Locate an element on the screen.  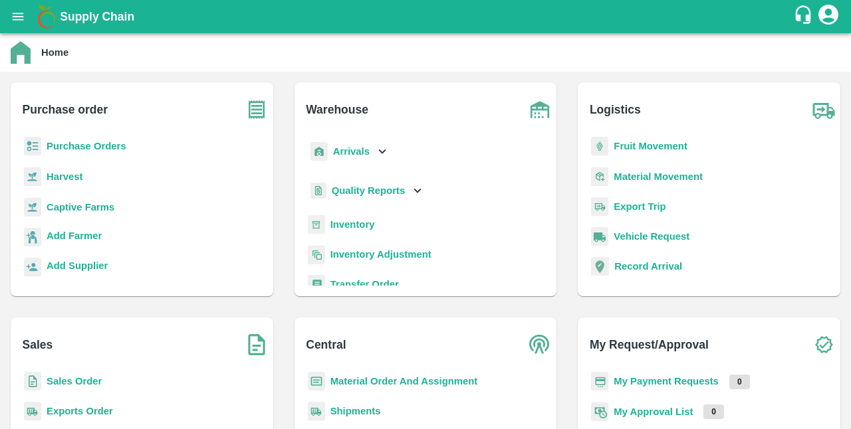
b: Transfer Order is located at coordinates (364, 285).